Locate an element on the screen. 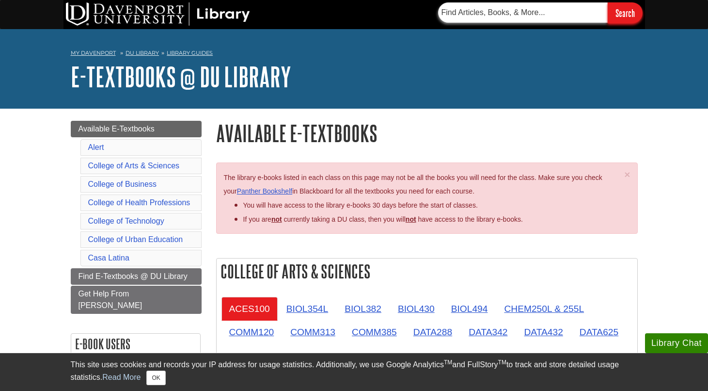 The height and width of the screenshot is (391, 708). a: Find E-Textbooks @ DU Library is located at coordinates (136, 276).